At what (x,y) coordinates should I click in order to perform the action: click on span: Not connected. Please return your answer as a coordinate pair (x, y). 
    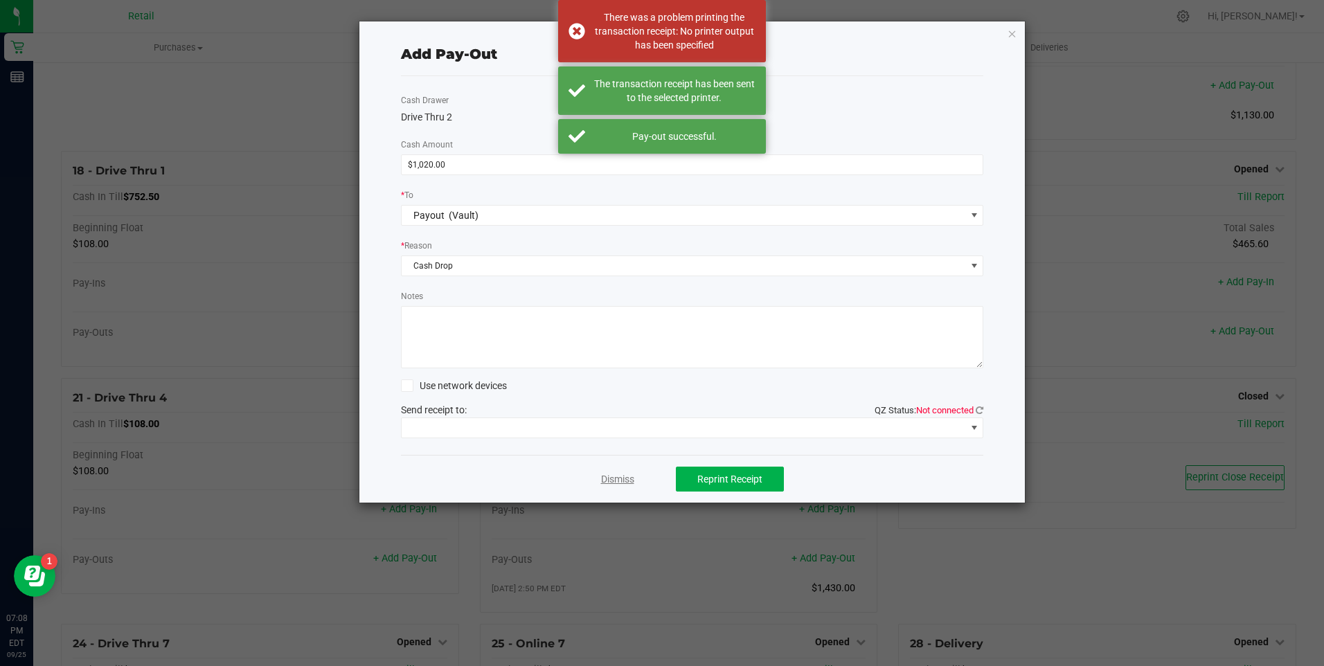
    Looking at the image, I should click on (944, 410).